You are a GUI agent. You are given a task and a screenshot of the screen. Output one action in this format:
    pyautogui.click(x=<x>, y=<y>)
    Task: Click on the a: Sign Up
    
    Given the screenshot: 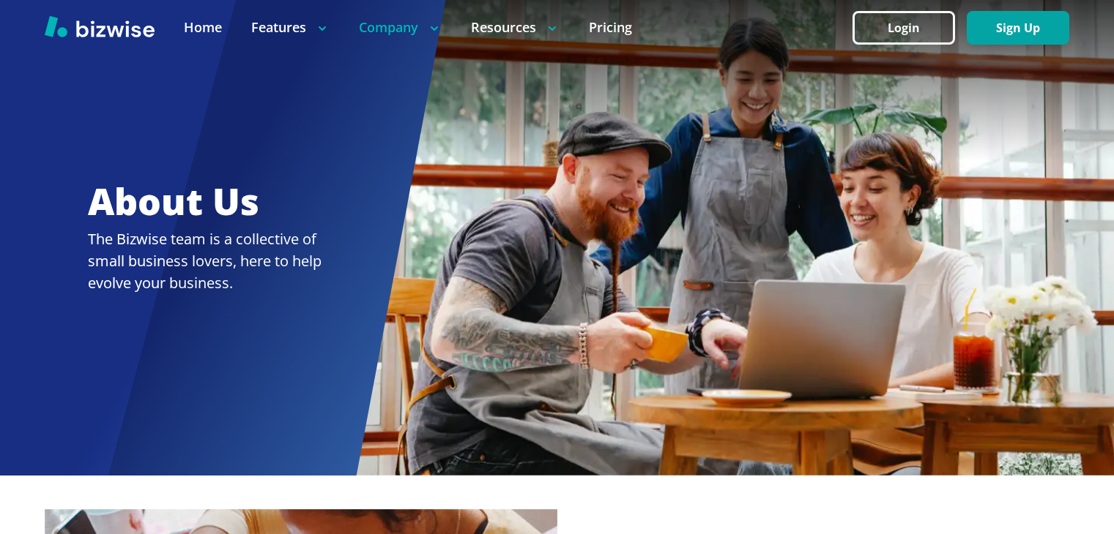 What is the action you would take?
    pyautogui.click(x=1018, y=28)
    